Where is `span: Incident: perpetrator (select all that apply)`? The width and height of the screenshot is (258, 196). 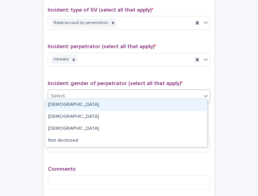
span: Incident: perpetrator (select all that apply) is located at coordinates (102, 46).